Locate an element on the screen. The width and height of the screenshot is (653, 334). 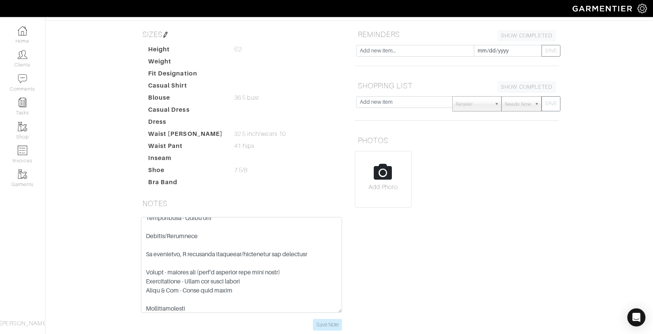
img: gear-icon-white-bd11855cb880d31180b6d7d6211b90ccbf57a29d726f0c71d8c61bd08dd39cc2.png is located at coordinates (642, 8).